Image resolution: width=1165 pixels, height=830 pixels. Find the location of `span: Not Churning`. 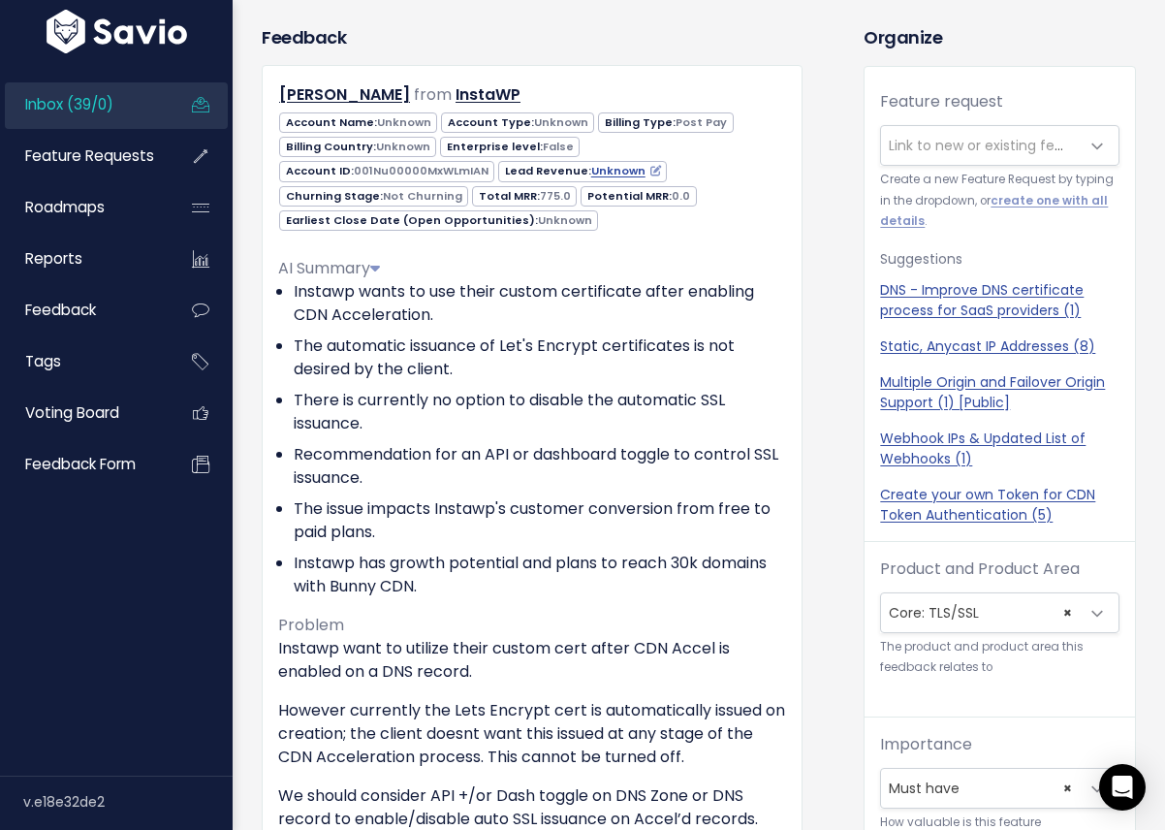

span: Not Churning is located at coordinates (423, 196).